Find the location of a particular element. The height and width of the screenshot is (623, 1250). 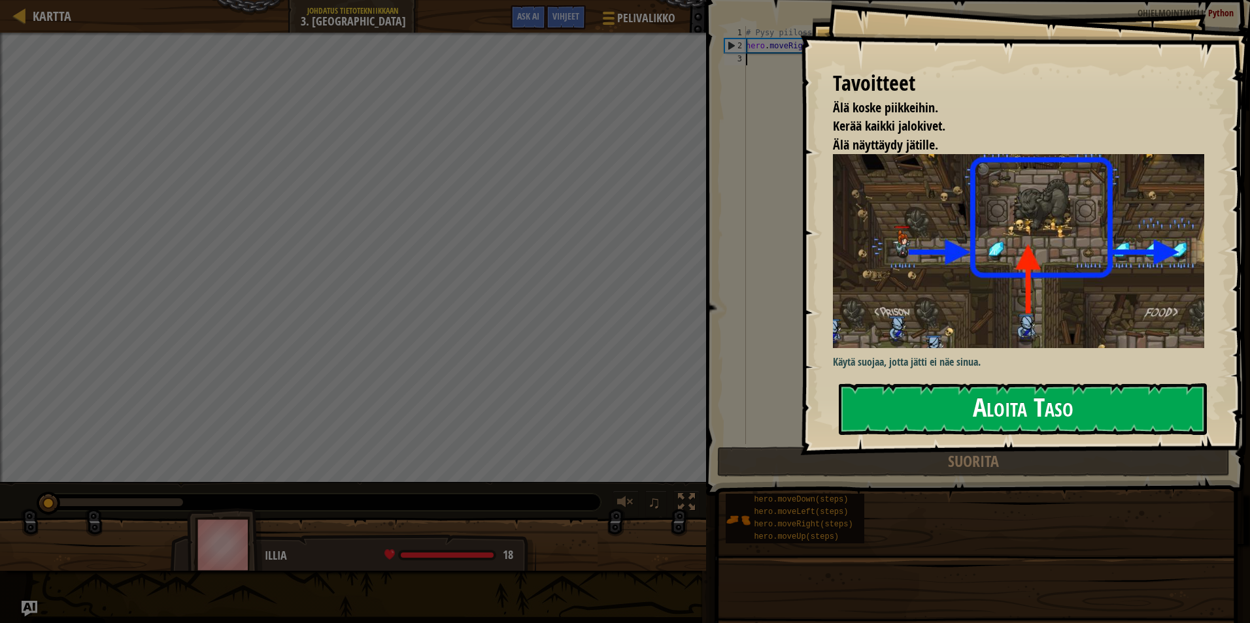

img: Shadow guard is located at coordinates (1023, 251).